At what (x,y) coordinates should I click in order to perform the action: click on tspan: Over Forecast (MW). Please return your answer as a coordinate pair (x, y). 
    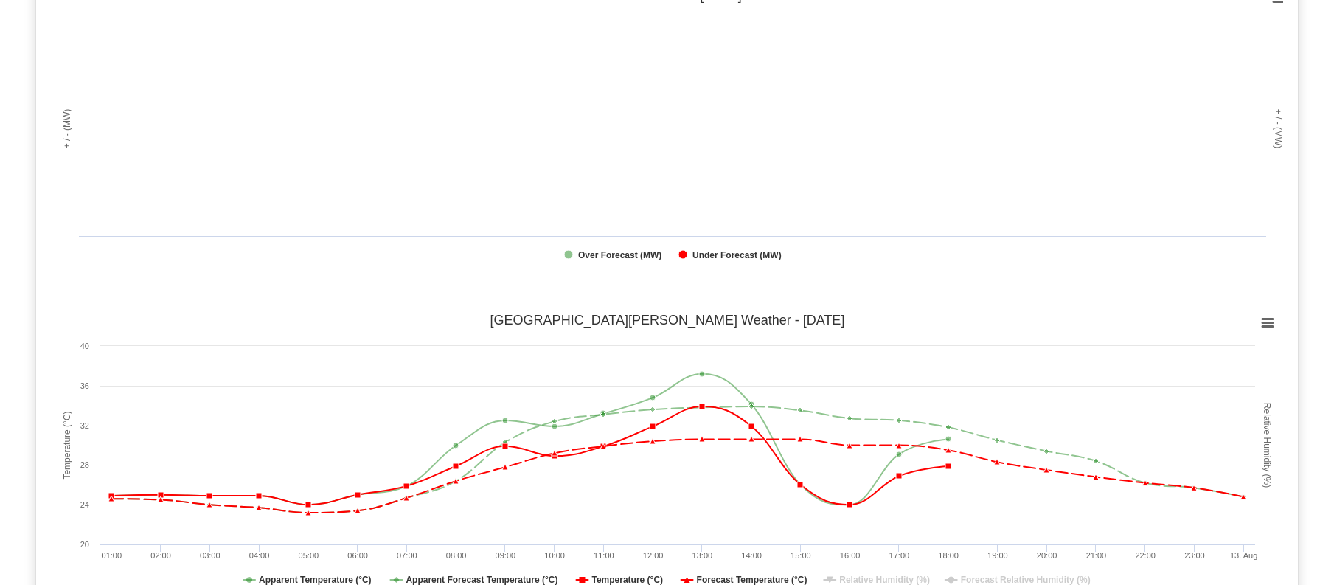
    Looking at the image, I should click on (620, 255).